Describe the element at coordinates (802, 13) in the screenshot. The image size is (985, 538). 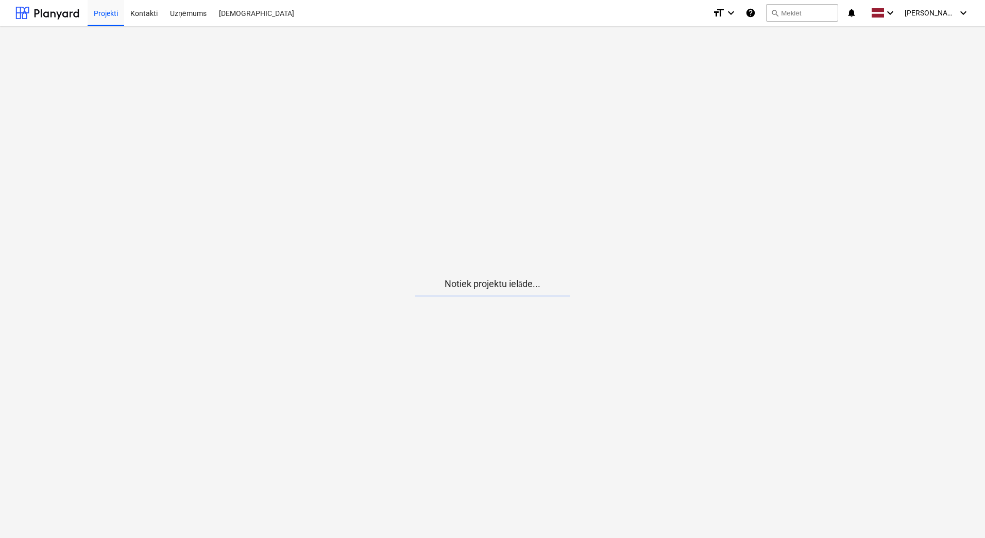
I see `button: Meklēt` at that location.